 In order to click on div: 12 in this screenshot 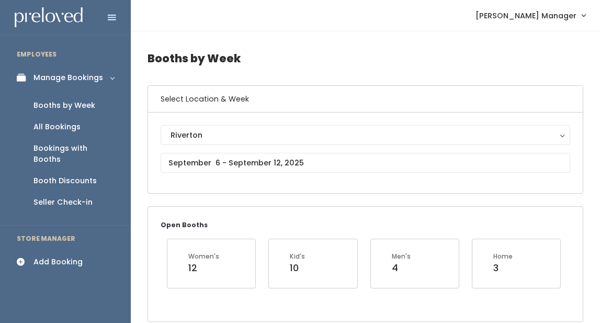, I will do `click(203, 268)`.